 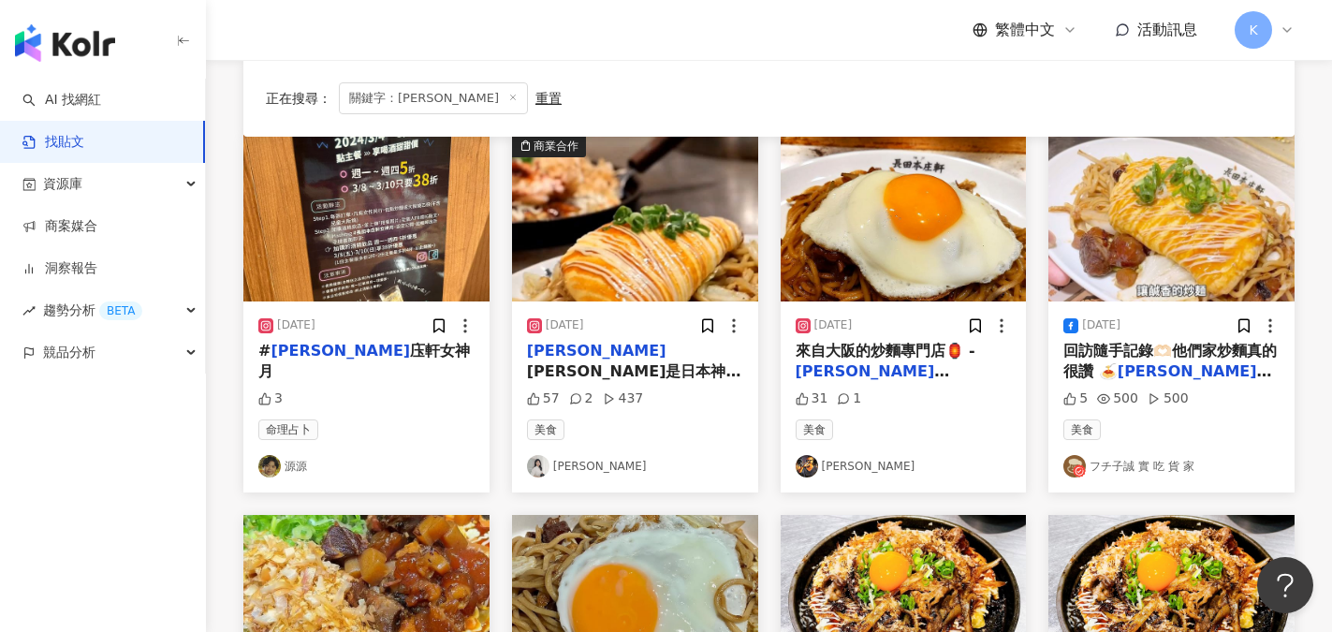 I want to click on button: 商業合作, so click(x=635, y=218).